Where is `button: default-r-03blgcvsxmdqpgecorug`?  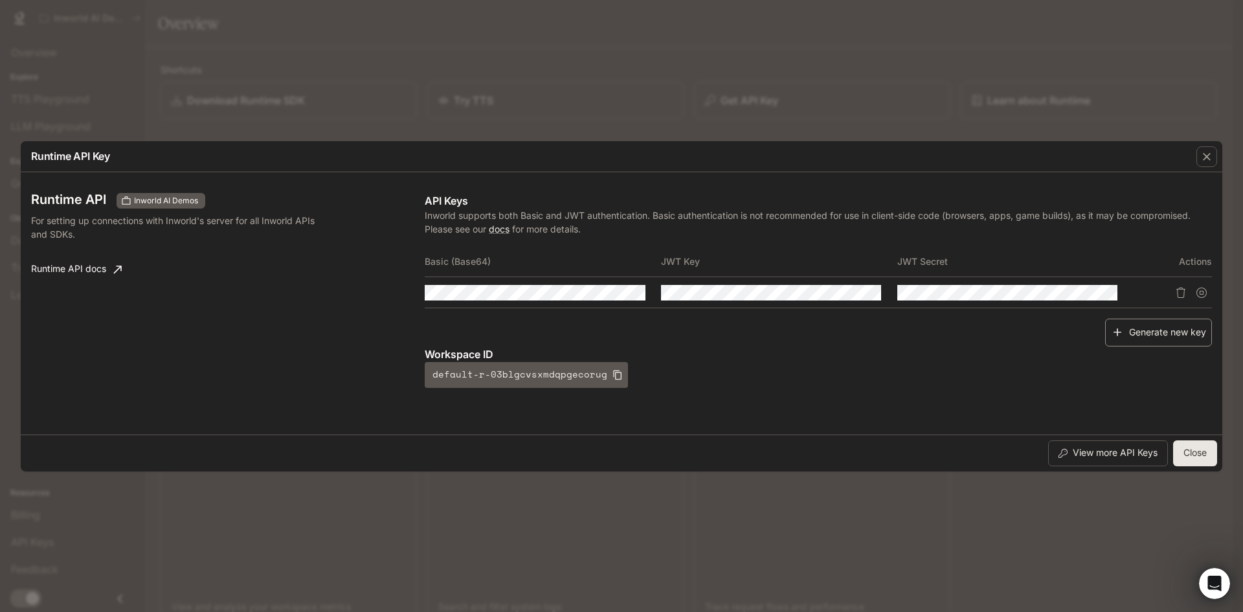 button: default-r-03blgcvsxmdqpgecorug is located at coordinates (526, 375).